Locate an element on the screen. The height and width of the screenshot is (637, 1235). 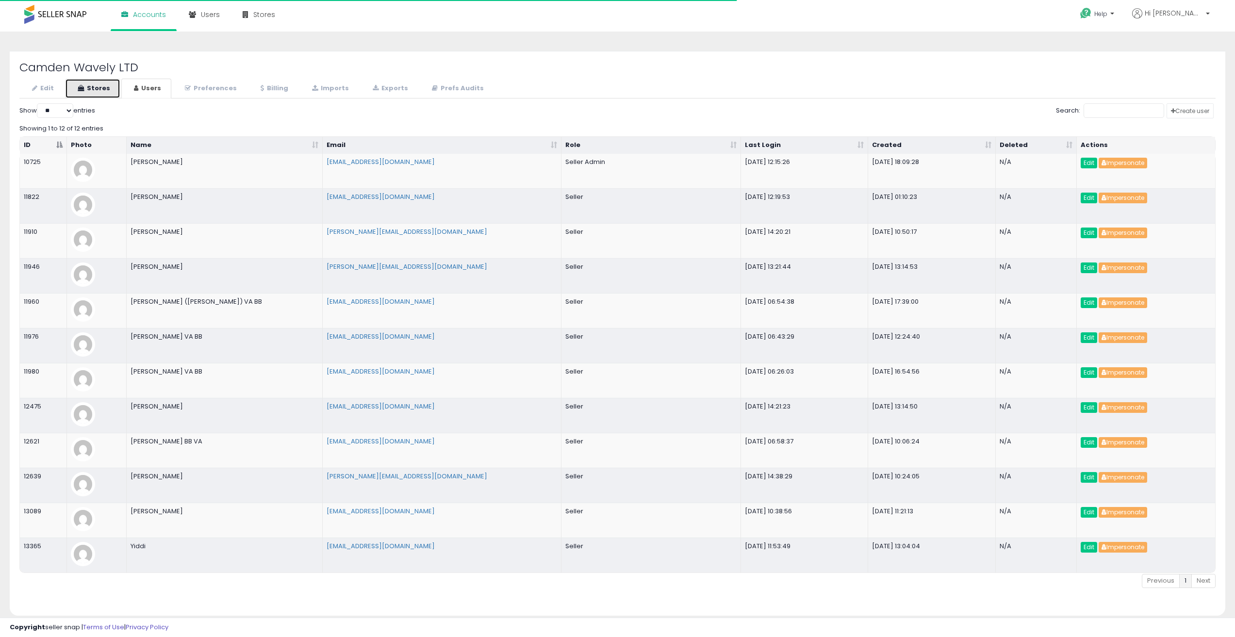
th: Deleted: activate to sort column ascending is located at coordinates (1036, 146).